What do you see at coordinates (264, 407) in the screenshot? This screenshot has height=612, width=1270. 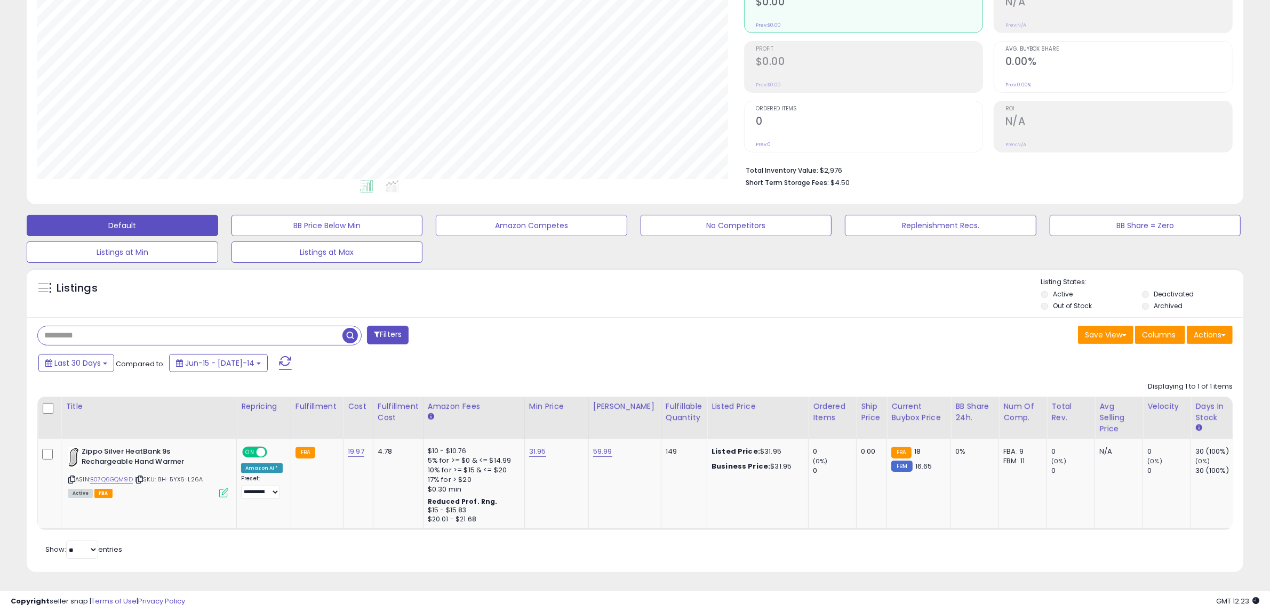 I see `div: Repricing` at bounding box center [264, 407].